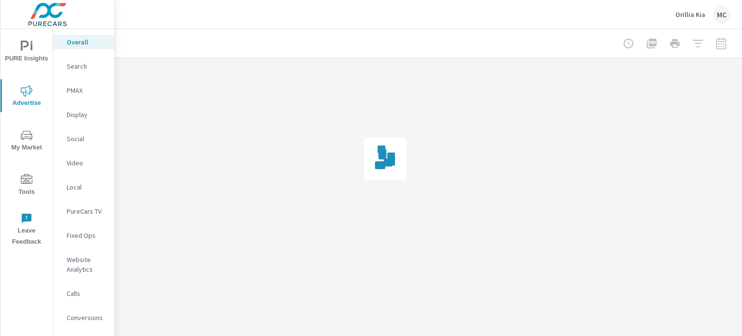 The width and height of the screenshot is (742, 336). I want to click on p: Fixed Ops, so click(87, 235).